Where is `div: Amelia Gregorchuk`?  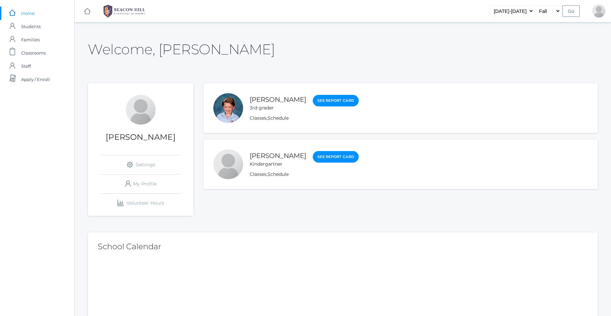 div: Amelia Gregorchuk is located at coordinates (228, 108).